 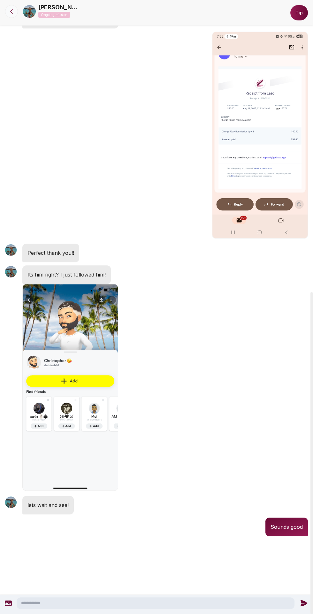 I want to click on img: 9bfbf80e-688a-403c-a72d-9e4ea39ca253, so click(x=29, y=11).